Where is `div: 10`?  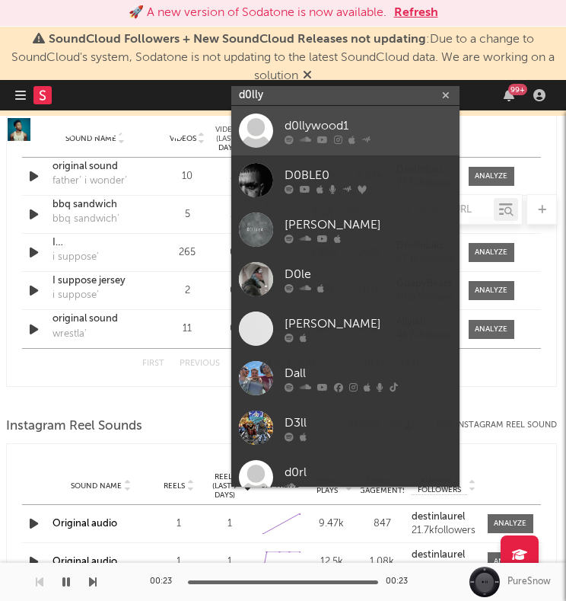
div: 10 is located at coordinates (187, 177).